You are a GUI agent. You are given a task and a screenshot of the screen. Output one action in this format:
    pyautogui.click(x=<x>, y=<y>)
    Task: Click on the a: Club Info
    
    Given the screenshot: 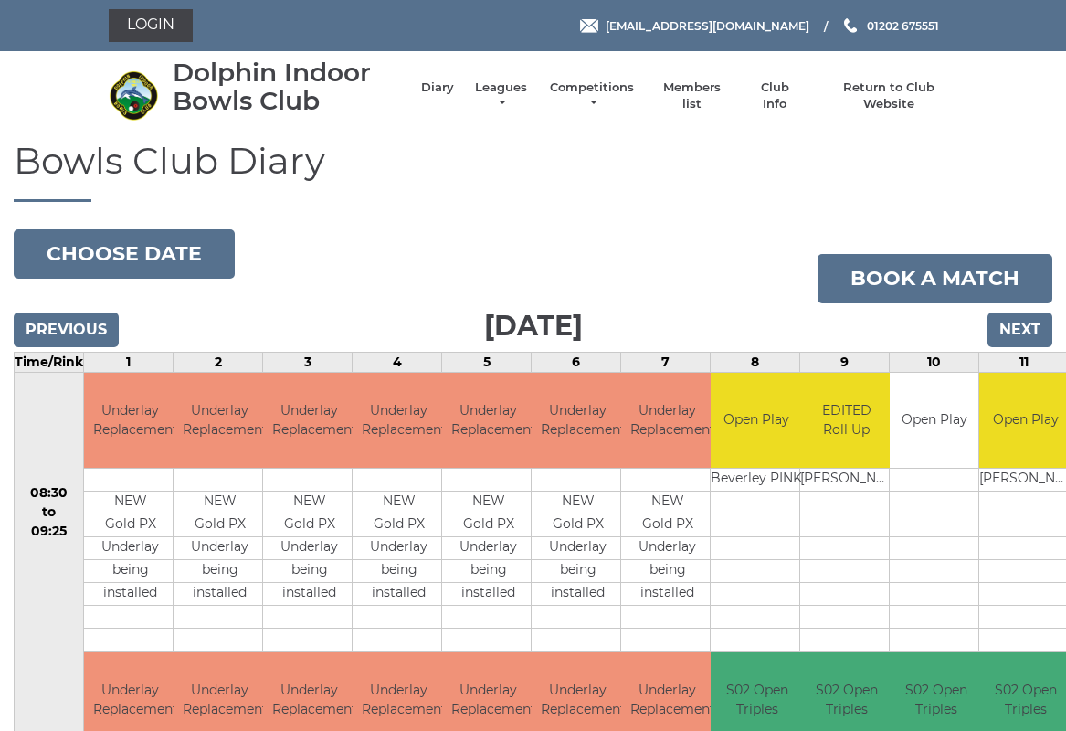 What is the action you would take?
    pyautogui.click(x=775, y=96)
    